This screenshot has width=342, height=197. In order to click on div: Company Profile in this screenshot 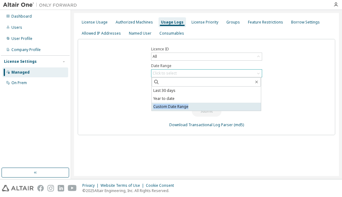, I will do `click(26, 50)`.